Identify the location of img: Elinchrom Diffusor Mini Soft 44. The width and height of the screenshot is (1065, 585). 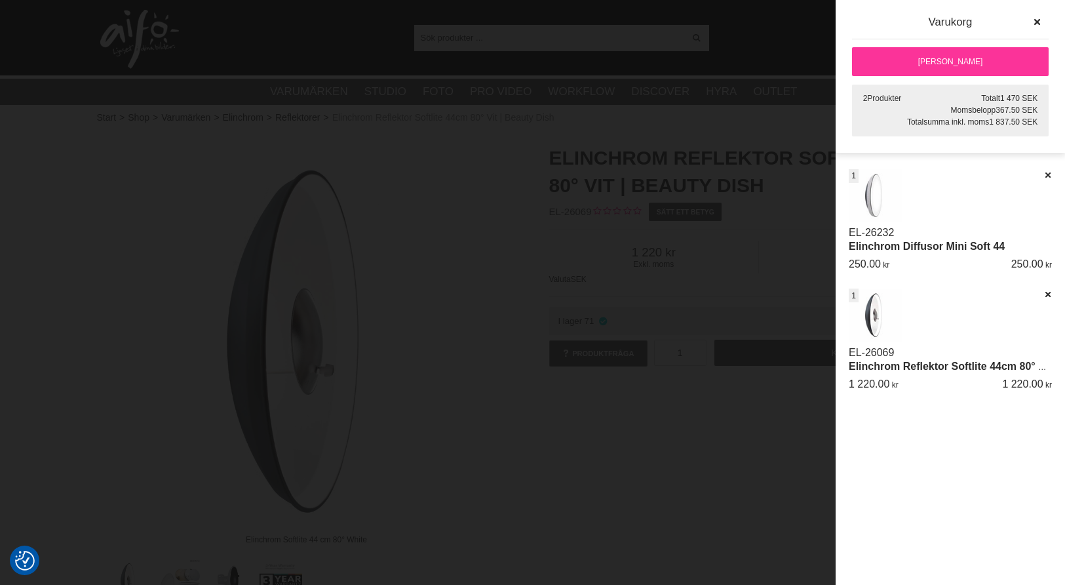
(875, 195).